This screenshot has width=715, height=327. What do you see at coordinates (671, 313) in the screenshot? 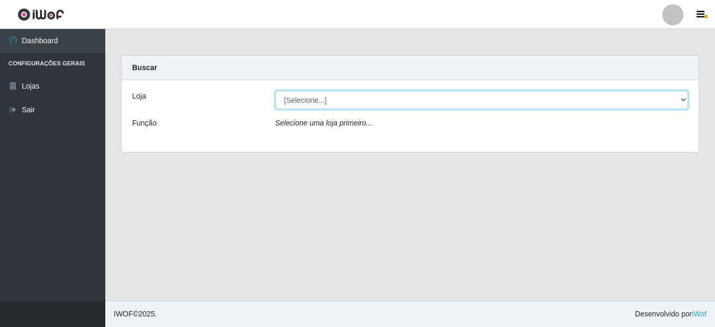
I see `span: Desenvolvido por` at bounding box center [671, 313].